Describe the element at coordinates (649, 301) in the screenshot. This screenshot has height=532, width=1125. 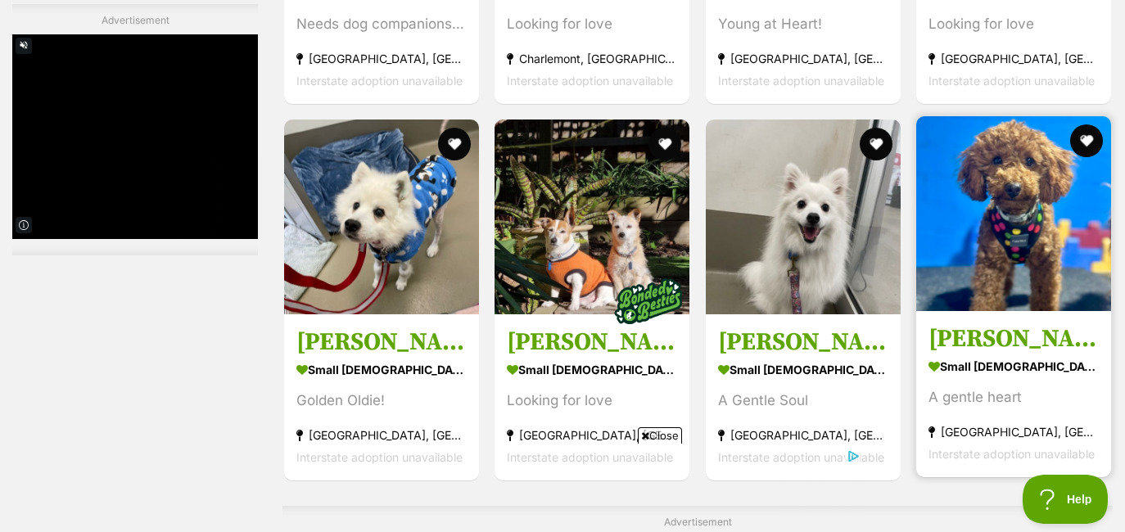
I see `img: bonded besties` at that location.